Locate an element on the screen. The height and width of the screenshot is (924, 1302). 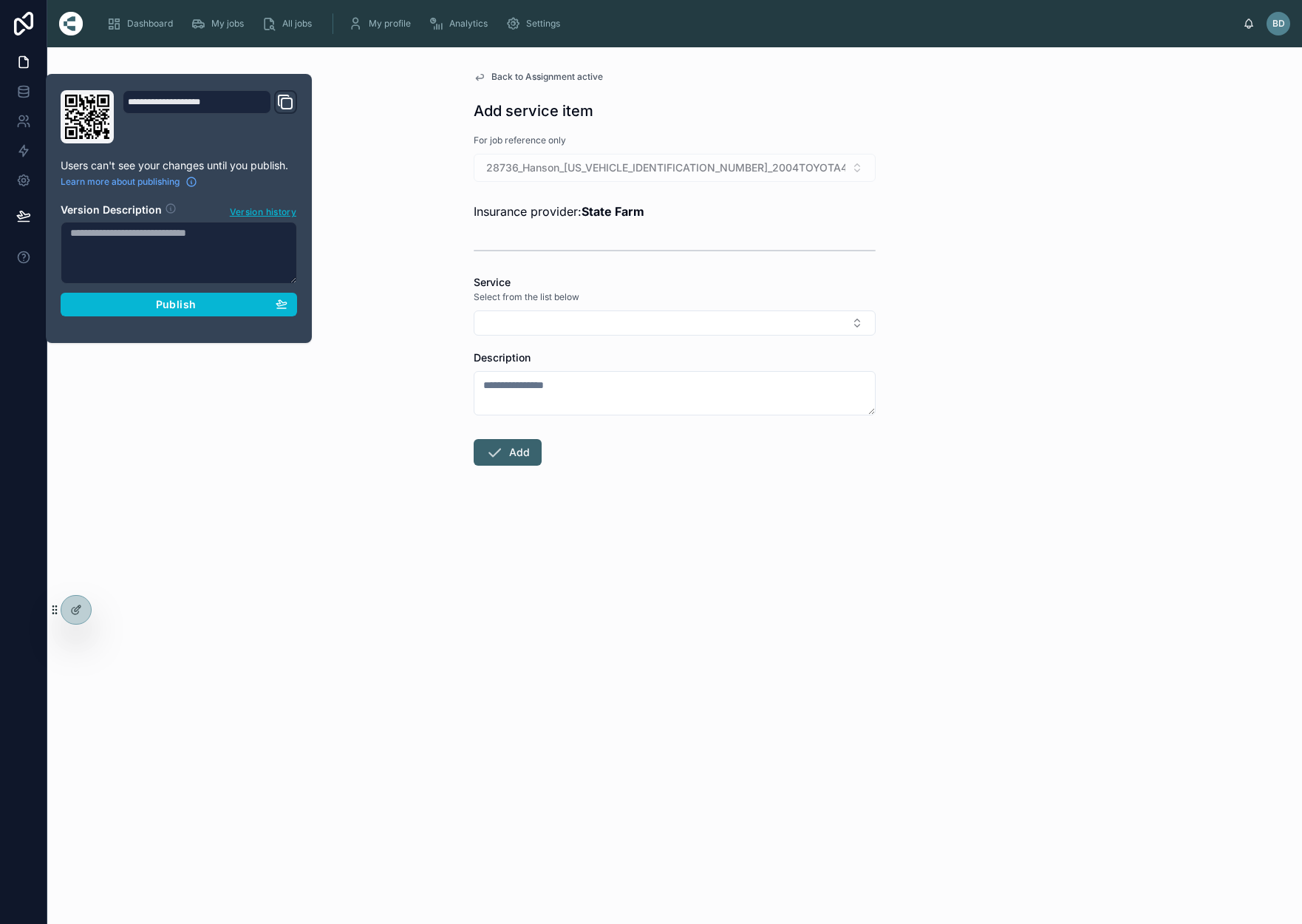
a: Learn more about publishing is located at coordinates (129, 182).